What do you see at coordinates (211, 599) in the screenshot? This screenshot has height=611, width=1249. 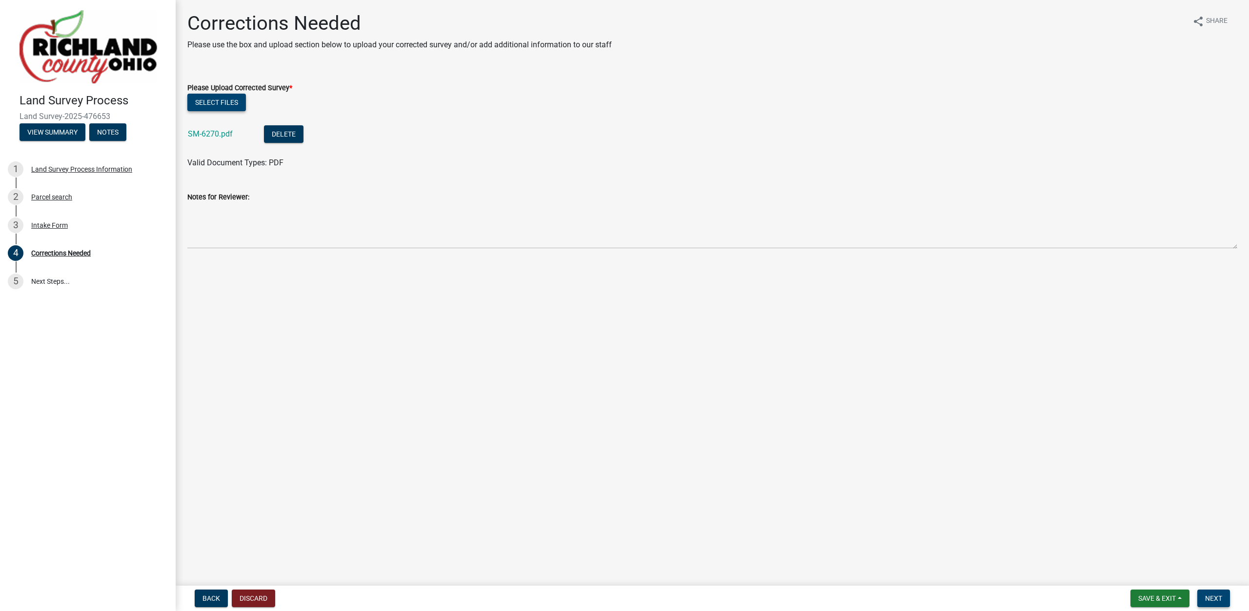 I see `span: Back` at bounding box center [211, 599].